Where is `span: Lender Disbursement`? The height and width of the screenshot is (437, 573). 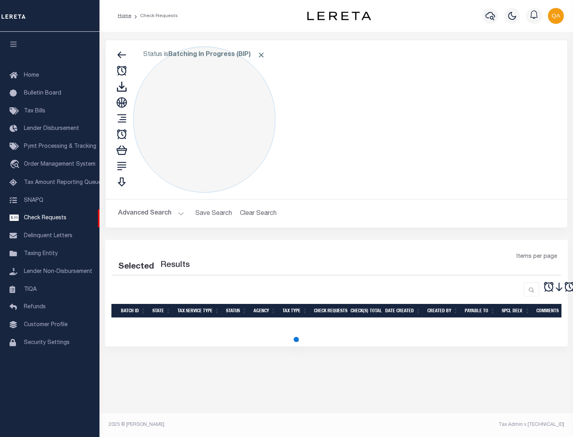 span: Lender Disbursement is located at coordinates (51, 129).